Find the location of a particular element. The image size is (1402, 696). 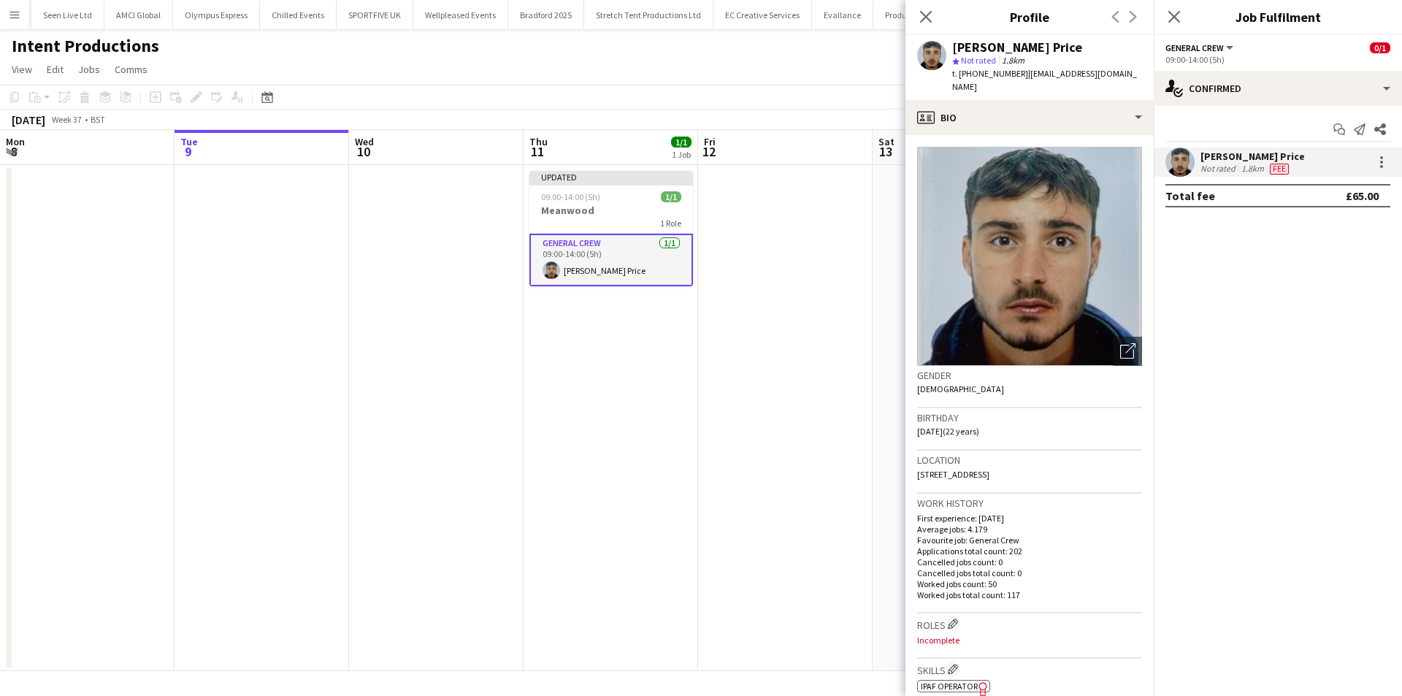

div: 1 Job is located at coordinates (681, 154).